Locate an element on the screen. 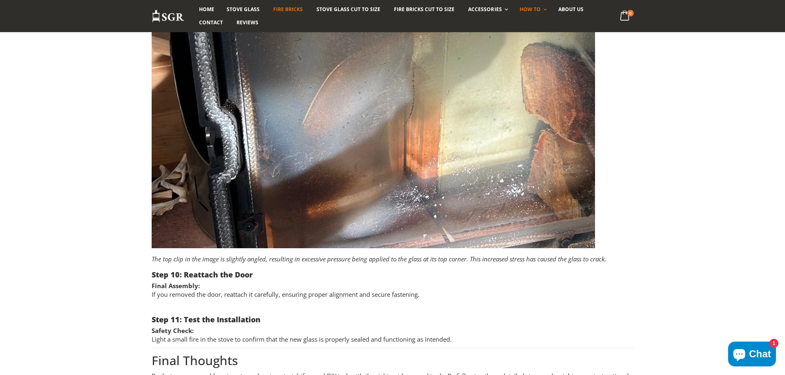 The image size is (785, 375). inbox-online-store-chat: Shopify online store chat is located at coordinates (752, 355).